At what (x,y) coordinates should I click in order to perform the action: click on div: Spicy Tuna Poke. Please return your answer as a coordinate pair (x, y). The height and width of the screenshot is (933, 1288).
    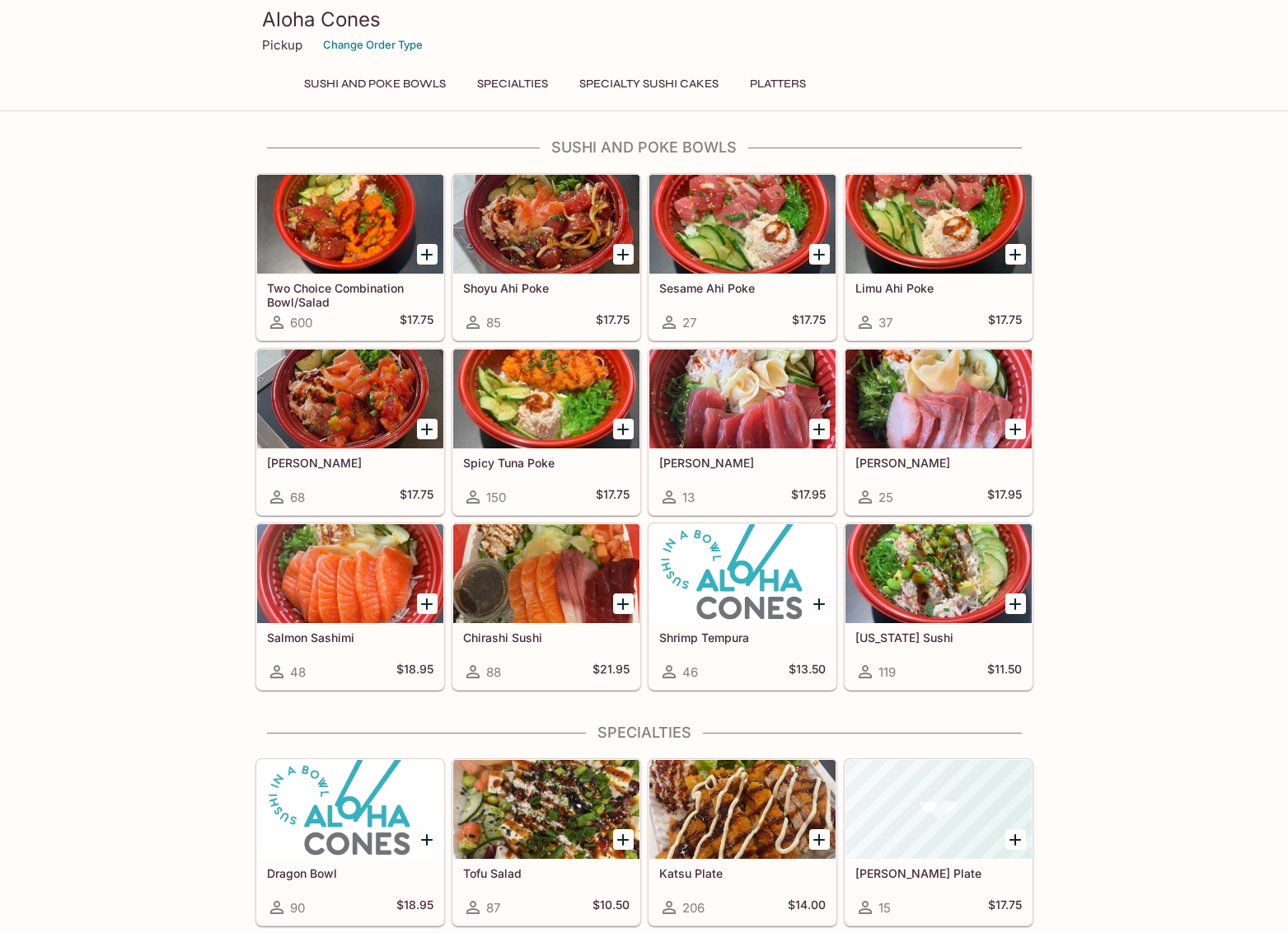
    Looking at the image, I should click on (546, 399).